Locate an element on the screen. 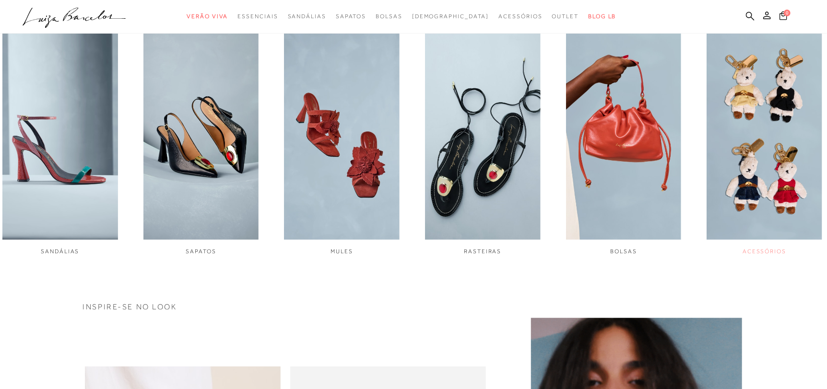  button: 0 is located at coordinates (783, 17).